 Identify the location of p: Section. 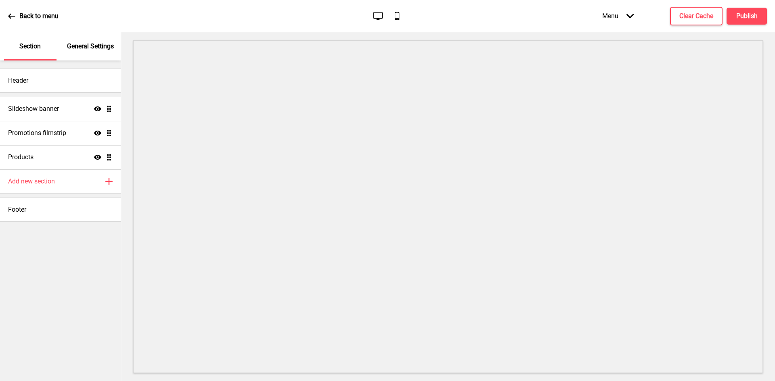
(30, 46).